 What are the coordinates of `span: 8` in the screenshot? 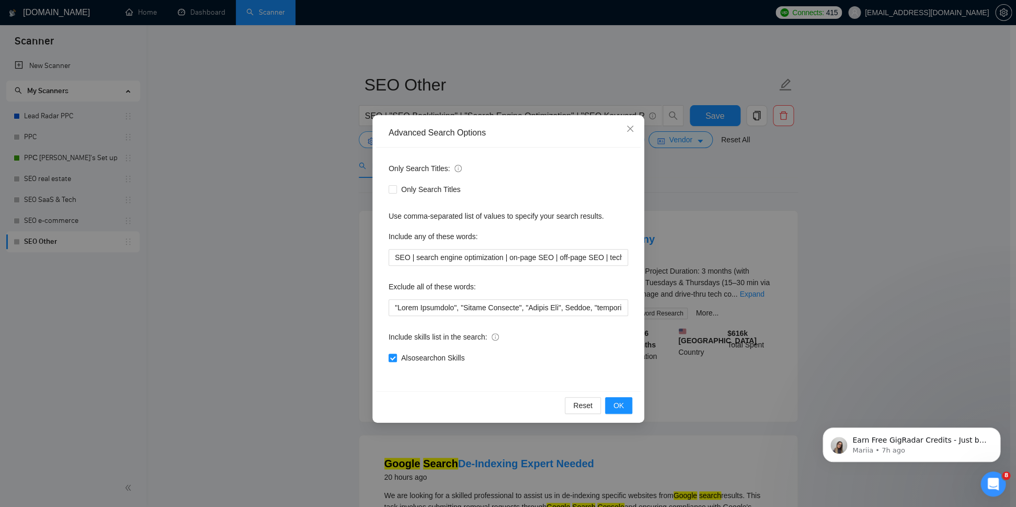 It's located at (1006, 475).